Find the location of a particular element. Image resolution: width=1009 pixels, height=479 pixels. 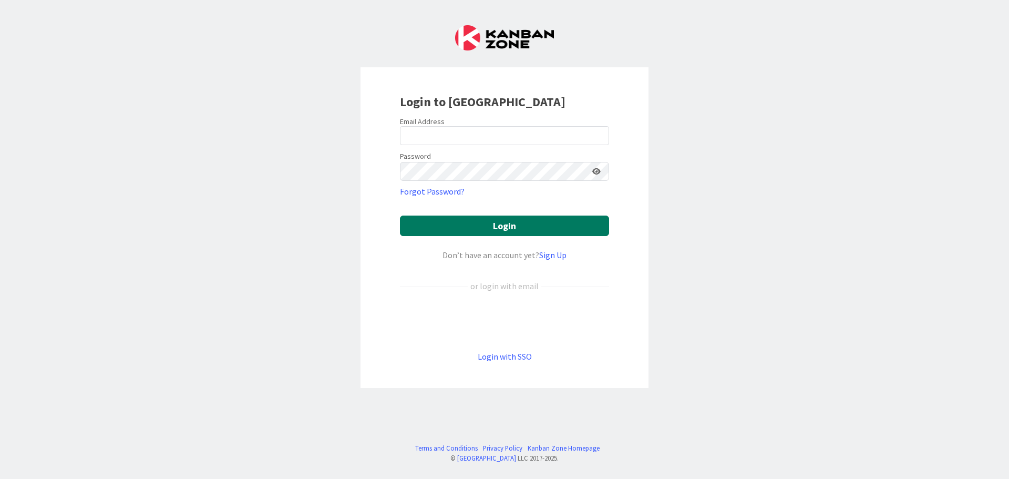

a: Sign Up is located at coordinates (553, 255).